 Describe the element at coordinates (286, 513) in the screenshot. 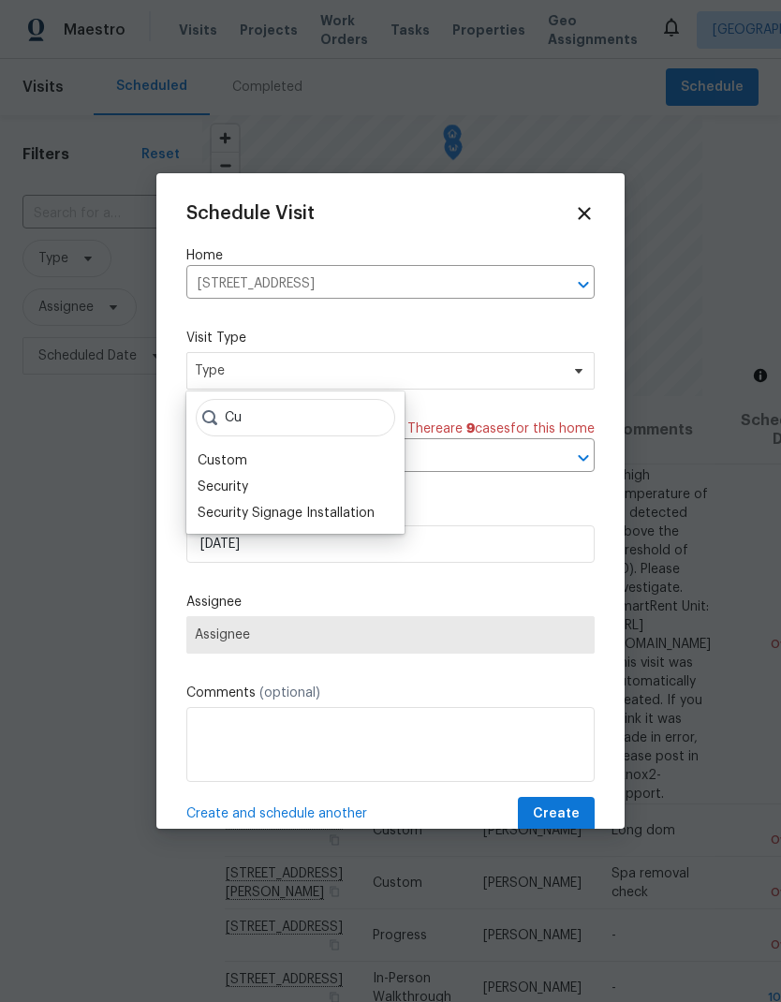

I see `div: Security Signage Installation` at that location.